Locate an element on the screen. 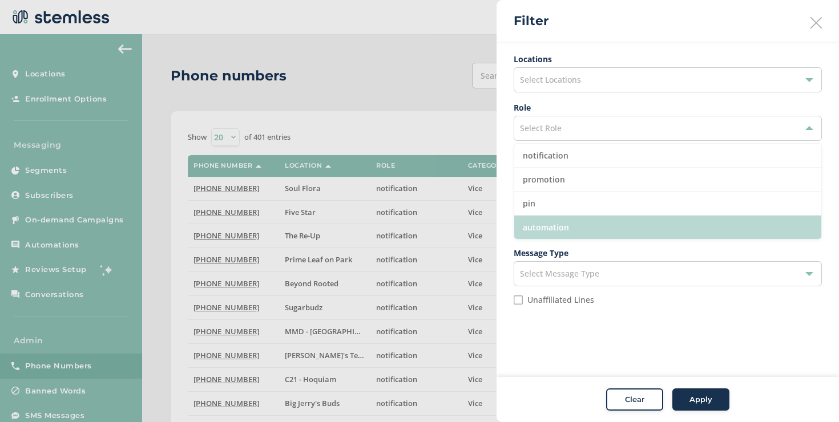 This screenshot has height=422, width=839. span: Apply is located at coordinates (701, 400).